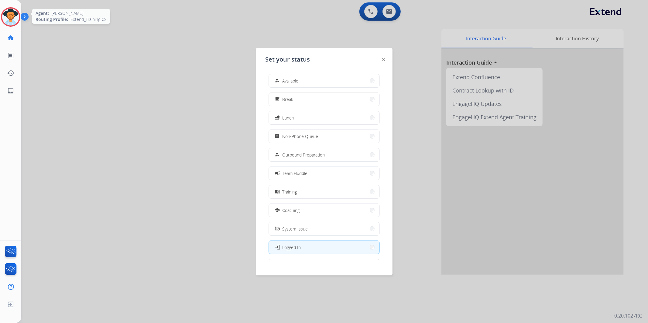 This screenshot has height=323, width=648. What do you see at coordinates (11, 91) in the screenshot?
I see `mat-icon: inbox` at bounding box center [11, 91].